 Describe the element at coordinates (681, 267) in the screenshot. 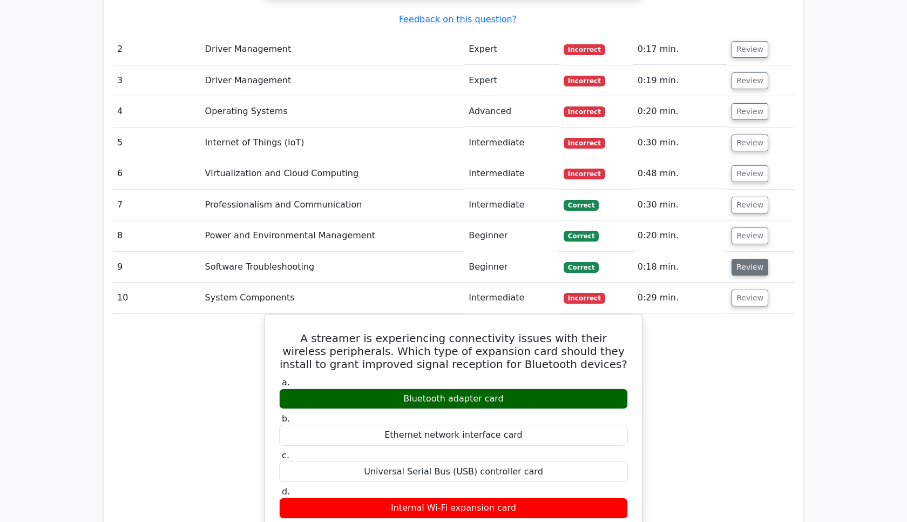

I see `td: 0:18 min.` at that location.